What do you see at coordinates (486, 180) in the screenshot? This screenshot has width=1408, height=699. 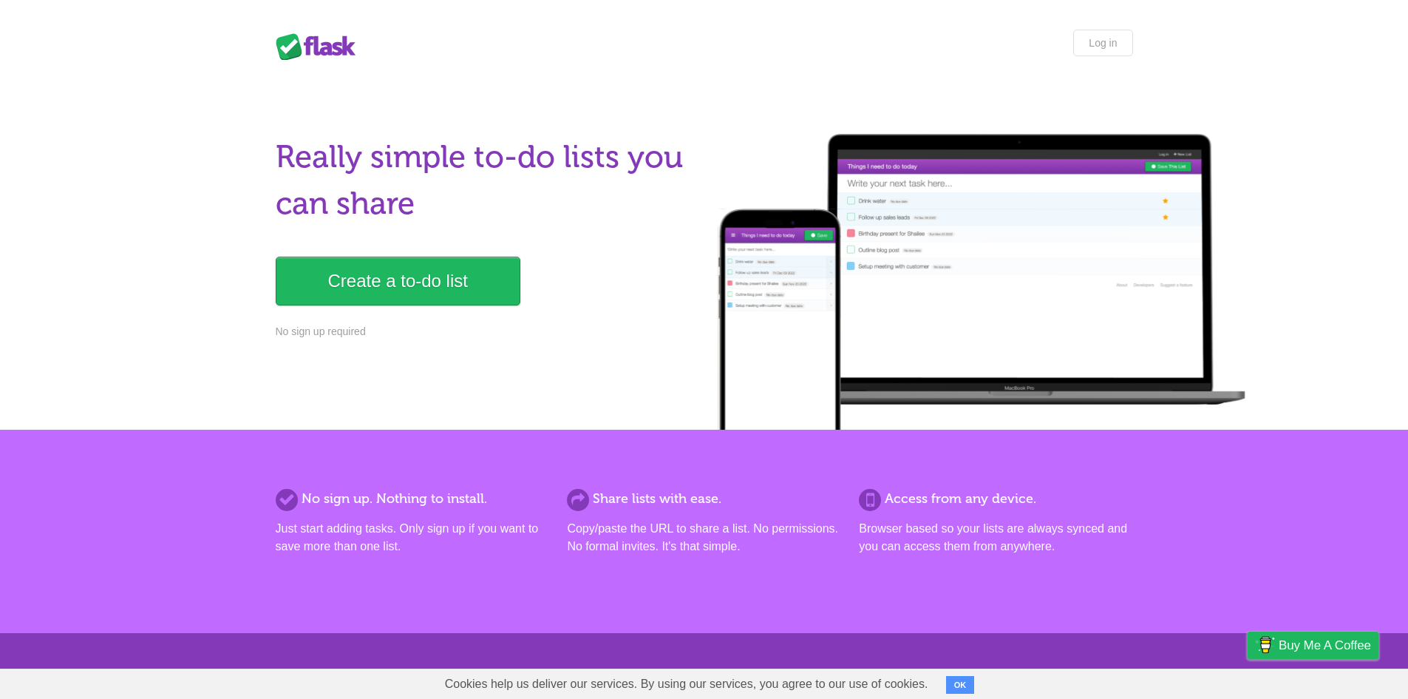 I see `h1: Really simple to-do lists you can share` at bounding box center [486, 180].